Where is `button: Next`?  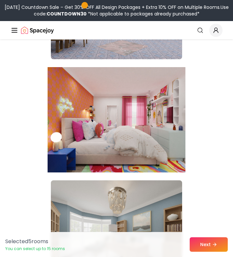 button: Next is located at coordinates (209, 244).